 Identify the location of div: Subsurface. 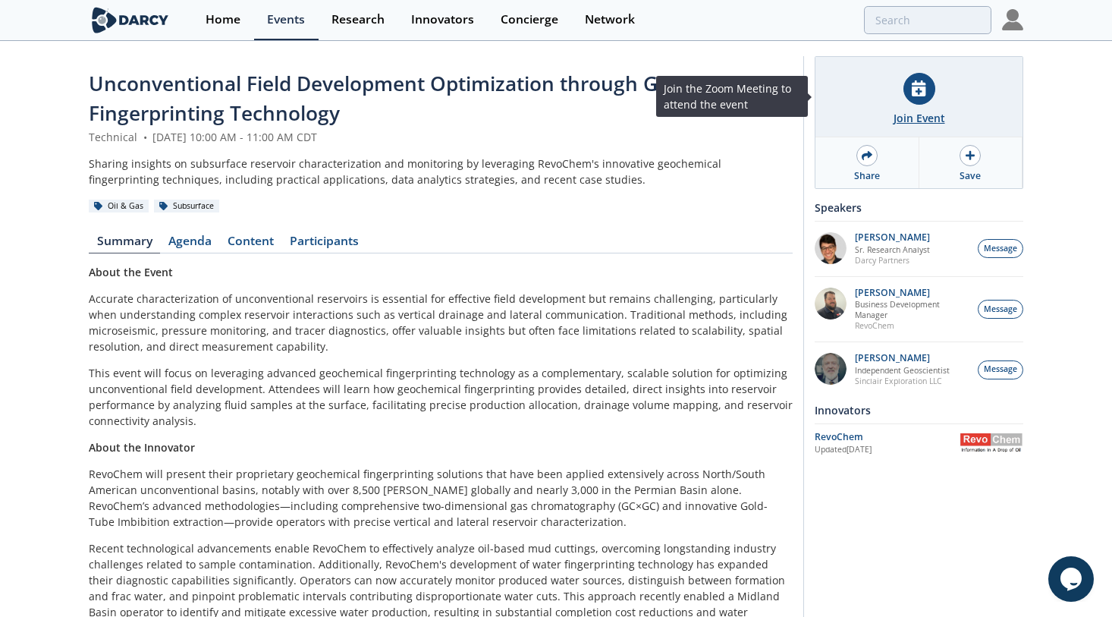
(187, 206).